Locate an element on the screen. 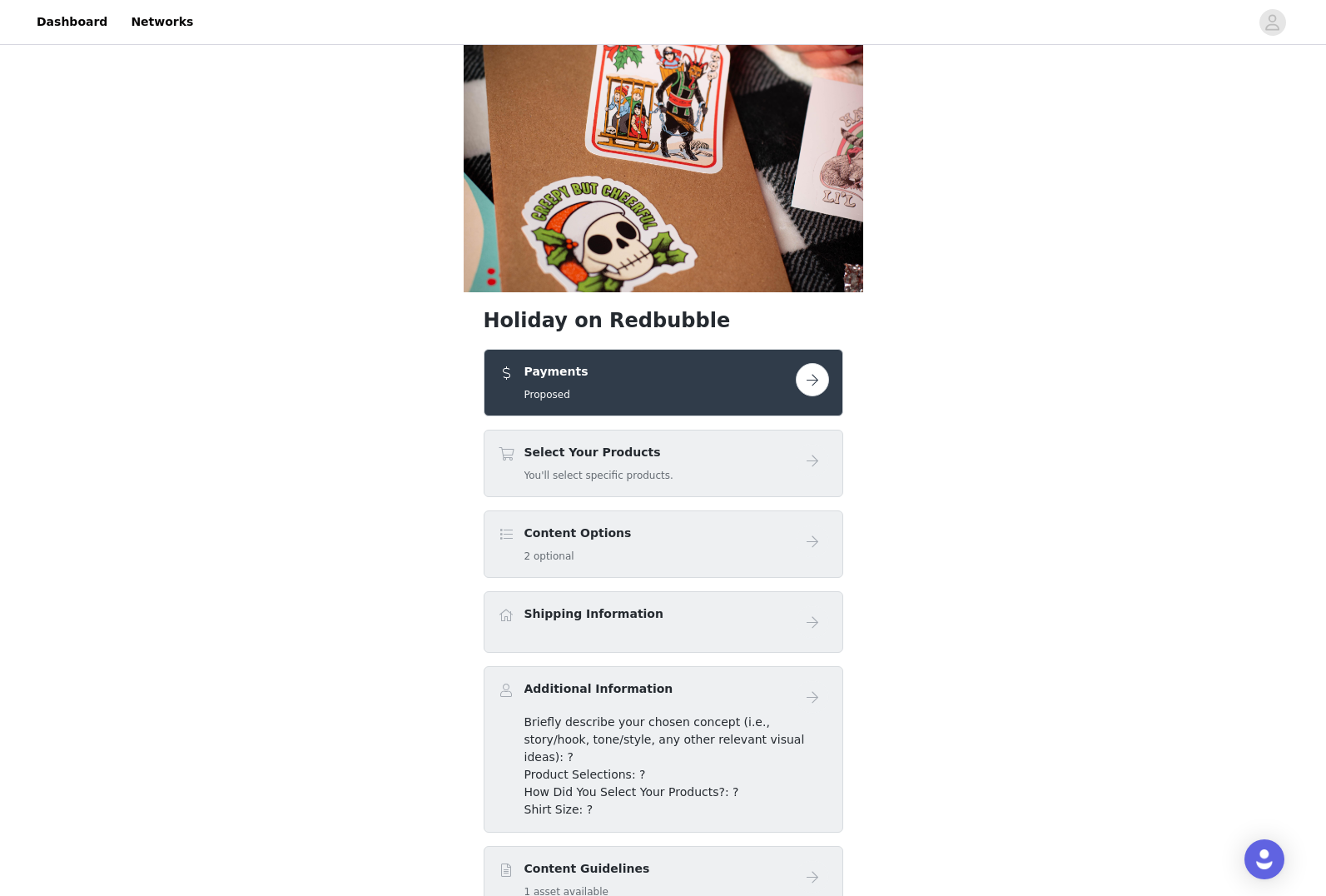 This screenshot has height=896, width=1326. span: Briefly describe your chosen concept (i.e., story/hook, tone/style, any other relevant visual ide... is located at coordinates (664, 739).